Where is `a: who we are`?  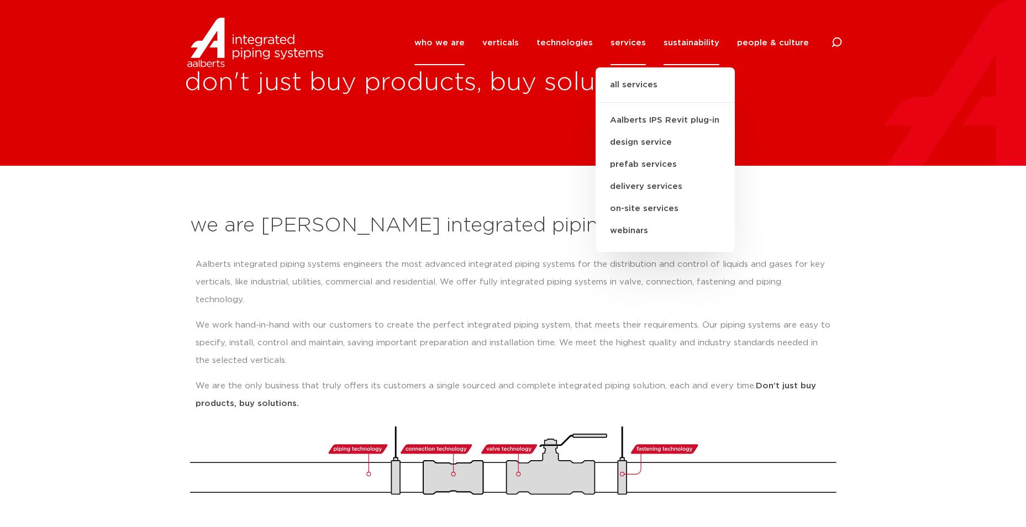 a: who we are is located at coordinates (439, 43).